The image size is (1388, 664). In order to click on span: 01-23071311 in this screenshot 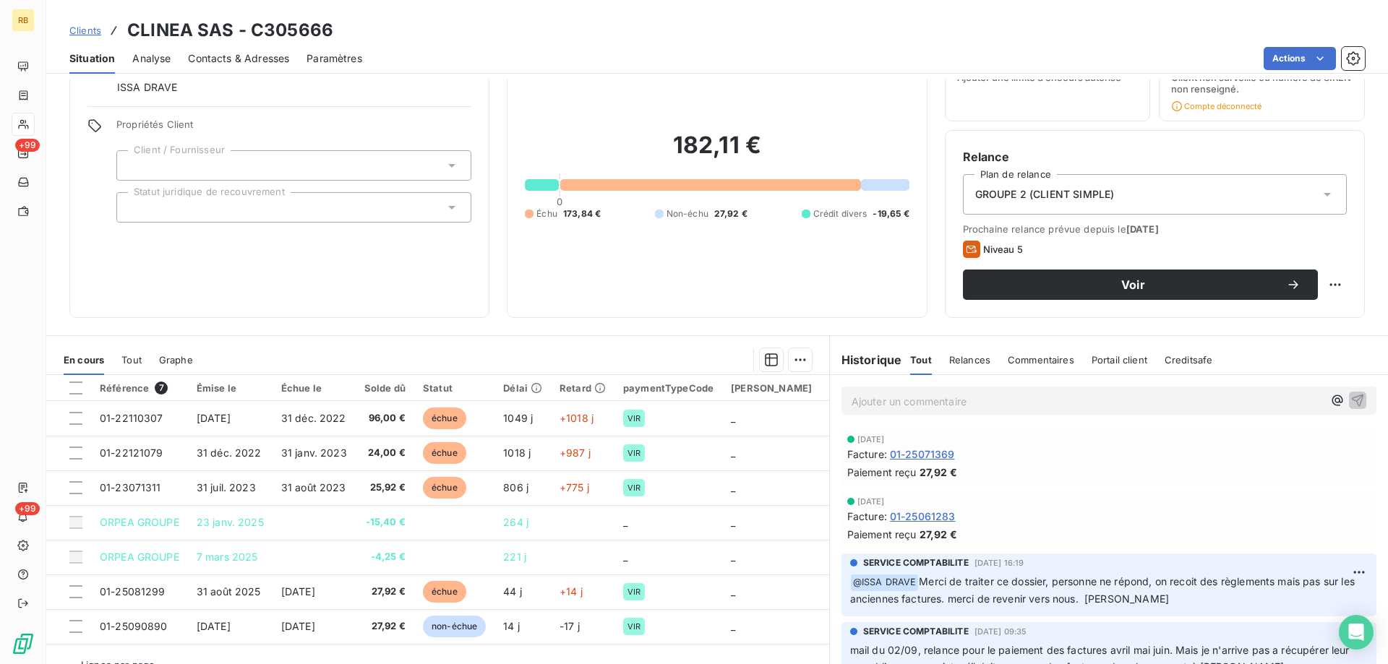, I will do `click(130, 487)`.